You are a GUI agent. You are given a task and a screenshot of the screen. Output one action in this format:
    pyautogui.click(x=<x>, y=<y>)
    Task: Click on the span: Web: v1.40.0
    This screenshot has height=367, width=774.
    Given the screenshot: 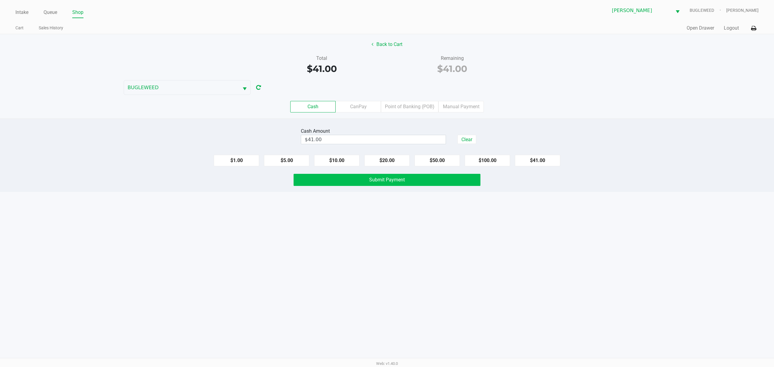 What is the action you would take?
    pyautogui.click(x=387, y=363)
    